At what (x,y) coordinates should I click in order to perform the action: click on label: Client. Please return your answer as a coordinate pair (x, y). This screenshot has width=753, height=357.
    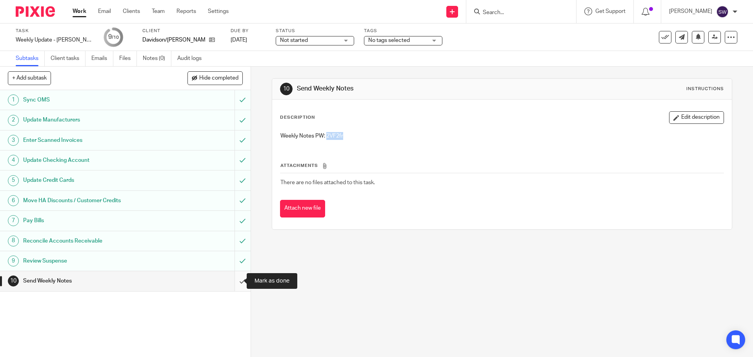
    Looking at the image, I should click on (182, 31).